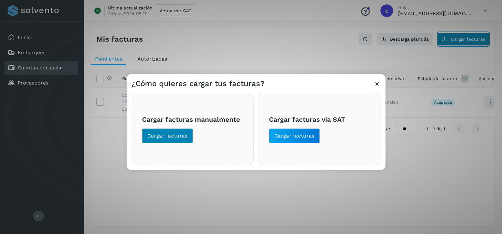 Image resolution: width=502 pixels, height=234 pixels. Describe the element at coordinates (320, 119) in the screenshot. I see `h3: Cargar facturas vía SAT` at that location.